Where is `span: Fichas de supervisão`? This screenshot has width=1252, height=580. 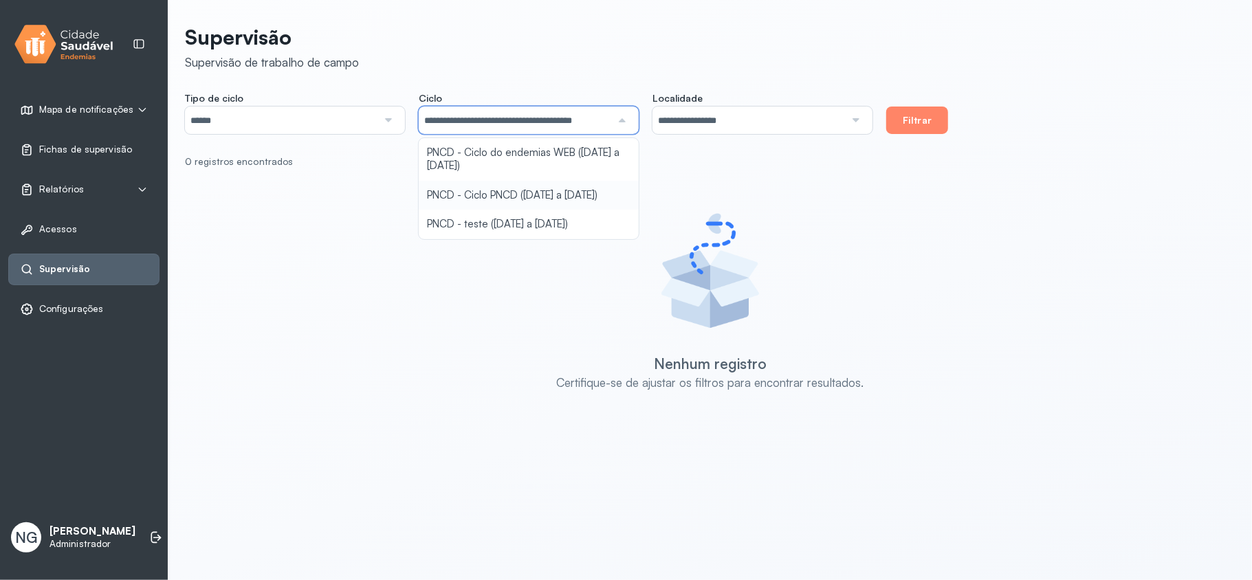 span: Fichas de supervisão is located at coordinates (85, 149).